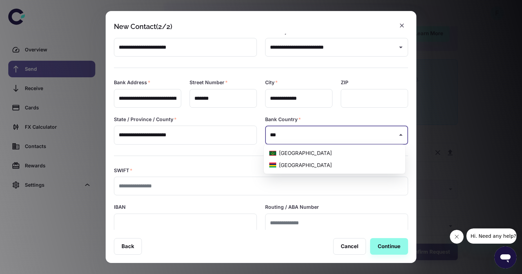 The height and width of the screenshot is (274, 522). I want to click on label: SWIFT, so click(123, 170).